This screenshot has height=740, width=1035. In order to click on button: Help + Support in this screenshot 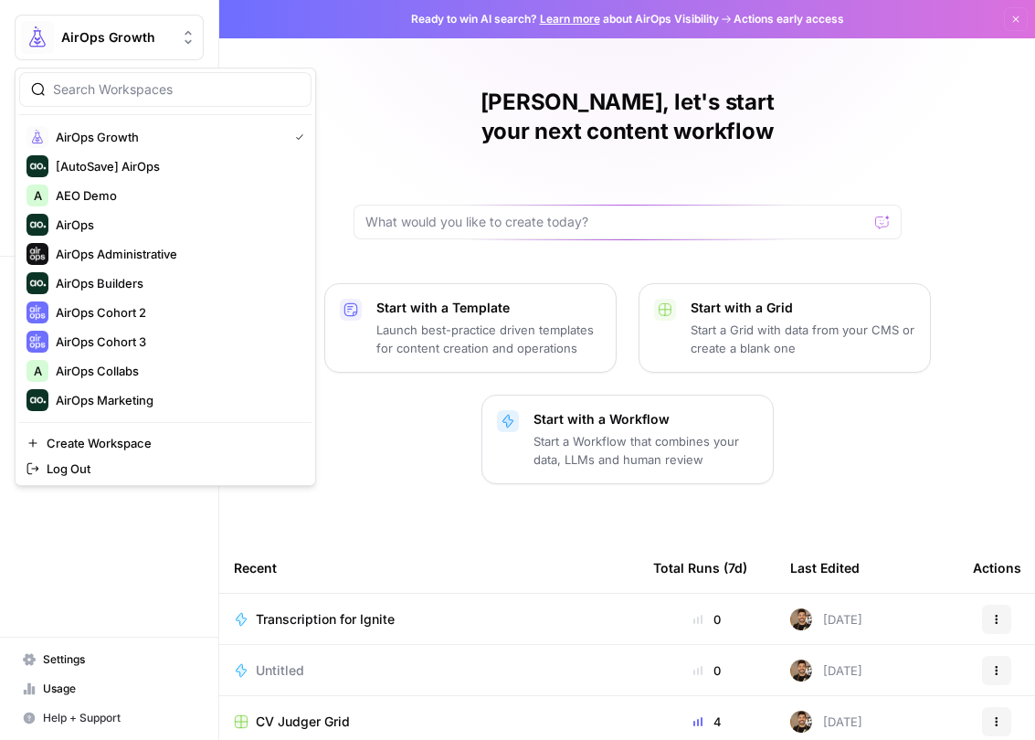, I will do `click(109, 718)`.